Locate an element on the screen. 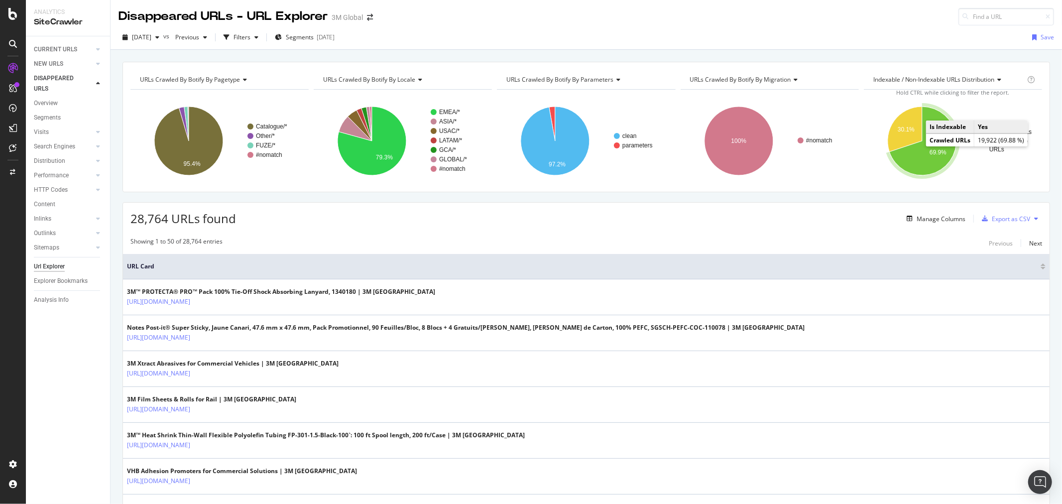  a: DISAPPEARED URLS is located at coordinates (63, 84).